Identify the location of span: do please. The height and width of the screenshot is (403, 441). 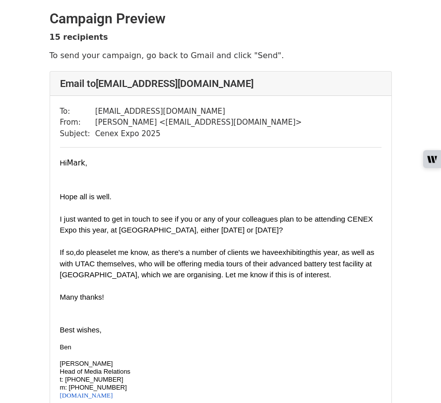
(92, 252).